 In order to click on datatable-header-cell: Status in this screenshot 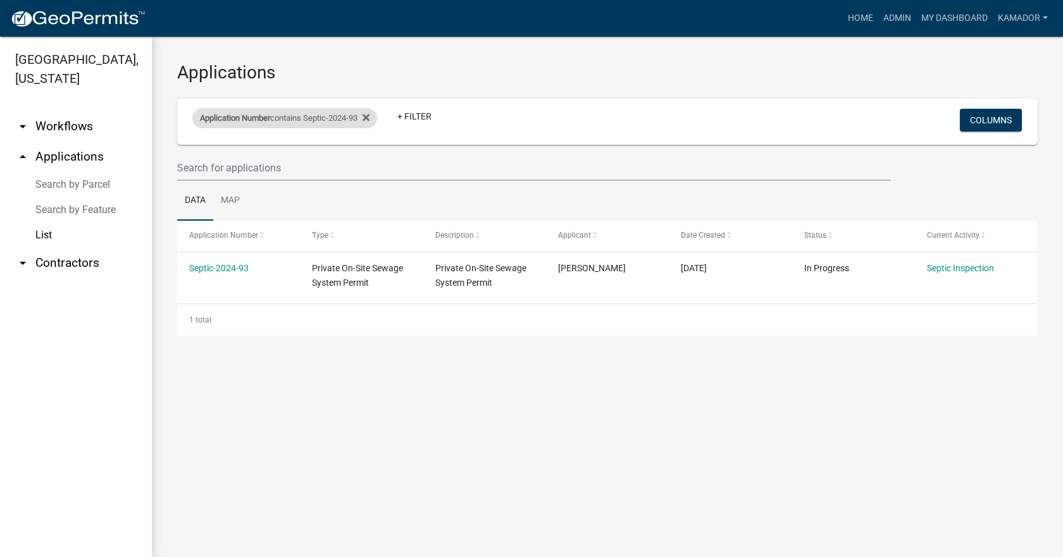, I will do `click(853, 236)`.